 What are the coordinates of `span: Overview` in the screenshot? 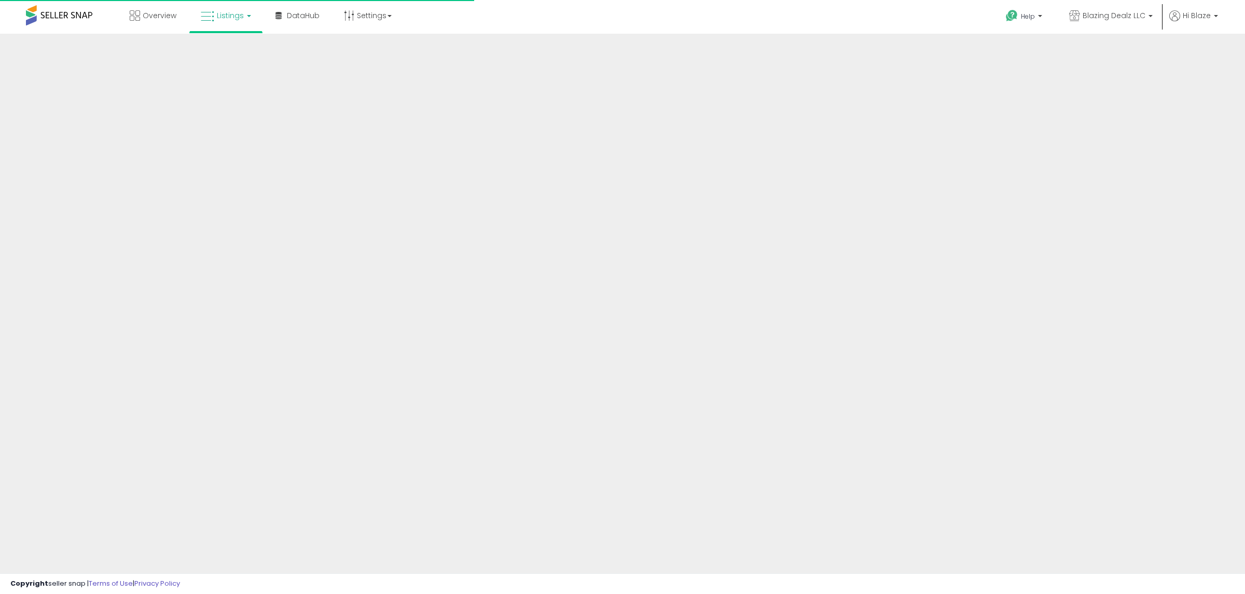 It's located at (159, 16).